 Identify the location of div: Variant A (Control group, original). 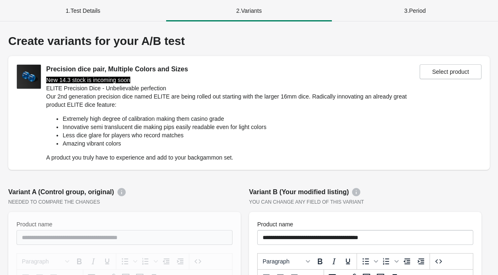
(125, 192).